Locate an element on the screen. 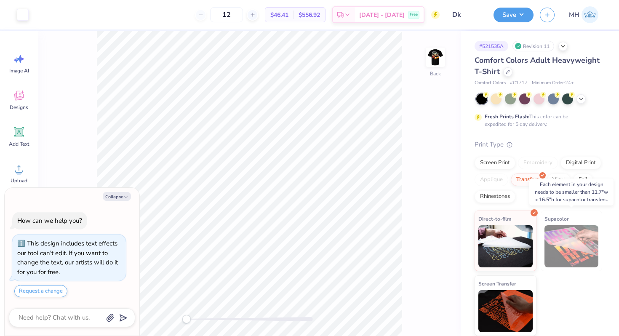 This screenshot has width=619, height=336. input: Untitled Design is located at coordinates (467, 15).